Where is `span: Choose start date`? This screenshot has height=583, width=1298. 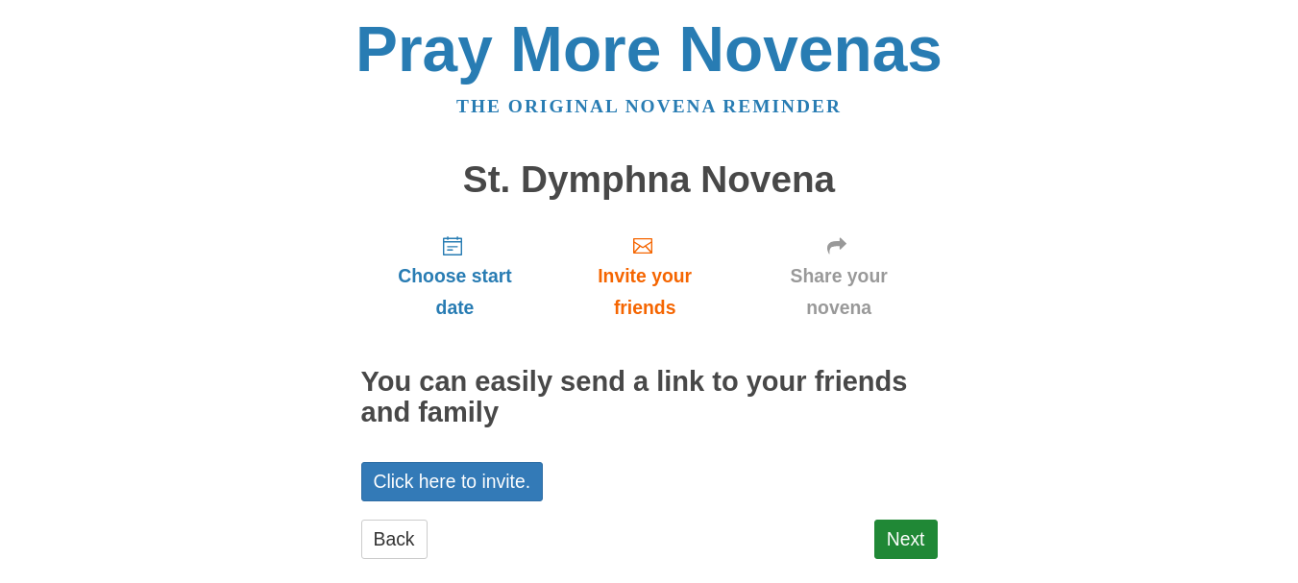 span: Choose start date is located at coordinates (455, 292).